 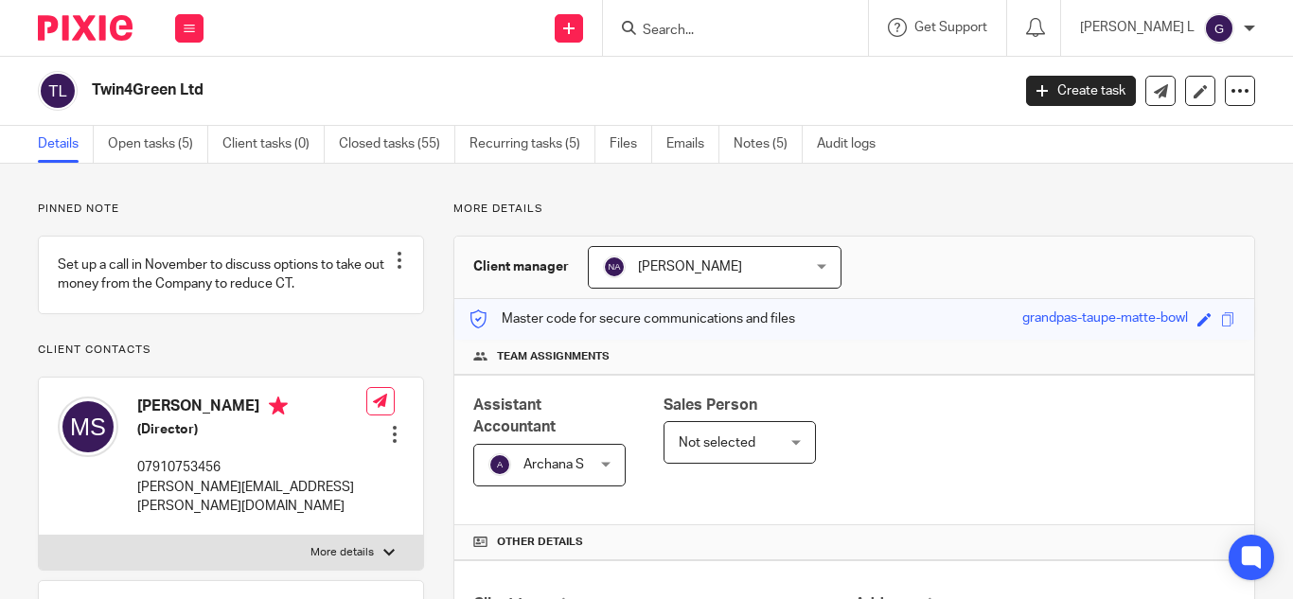 What do you see at coordinates (717, 443) in the screenshot?
I see `span: Not selected` at bounding box center [717, 443].